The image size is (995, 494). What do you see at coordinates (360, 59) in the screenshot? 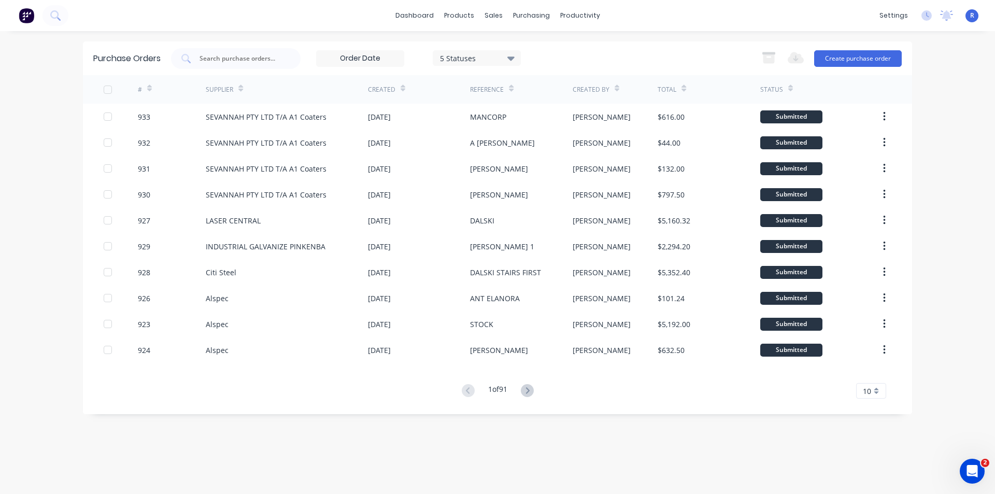
I see `input: Order Date` at bounding box center [360, 59].